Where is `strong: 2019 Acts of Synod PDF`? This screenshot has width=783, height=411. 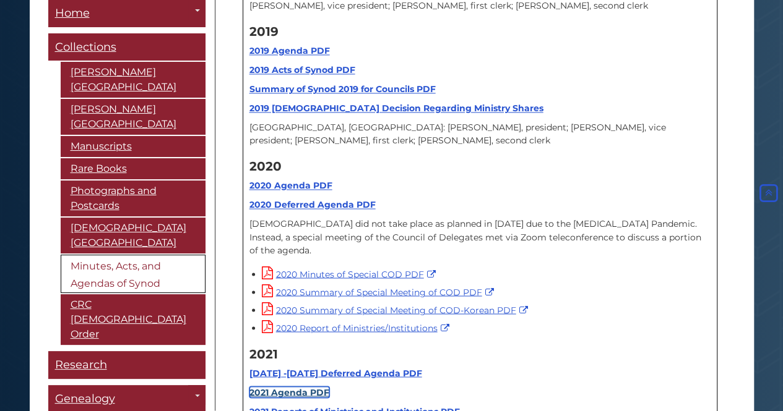
strong: 2019 Acts of Synod PDF is located at coordinates (302, 70).